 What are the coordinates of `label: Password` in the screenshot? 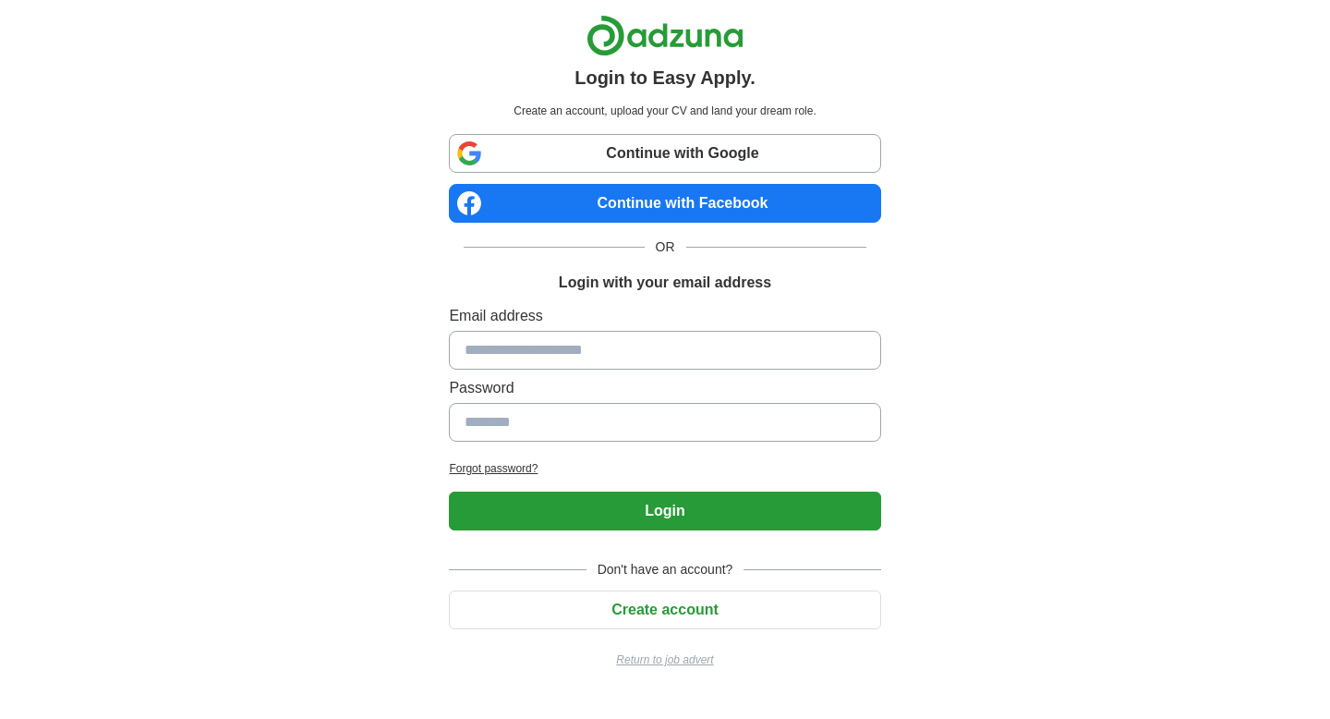 It's located at (664, 388).